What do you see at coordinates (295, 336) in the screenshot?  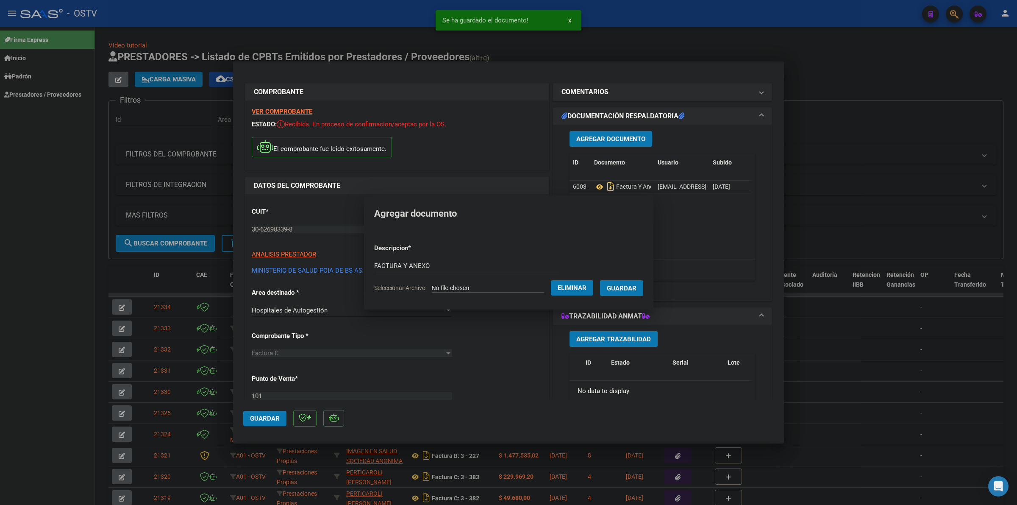 I see `p: Comprobante Tipo *` at bounding box center [295, 336].